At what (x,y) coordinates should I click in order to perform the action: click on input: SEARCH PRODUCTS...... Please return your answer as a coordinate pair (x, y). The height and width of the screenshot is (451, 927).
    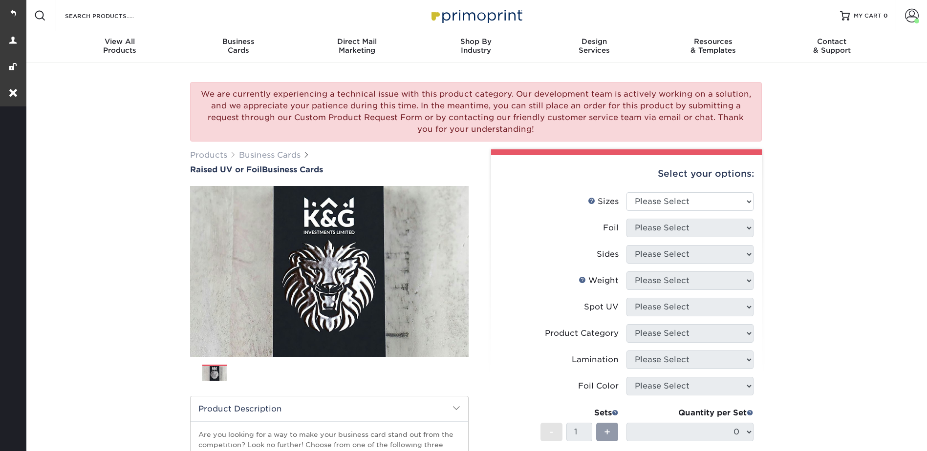
    Looking at the image, I should click on (111, 16).